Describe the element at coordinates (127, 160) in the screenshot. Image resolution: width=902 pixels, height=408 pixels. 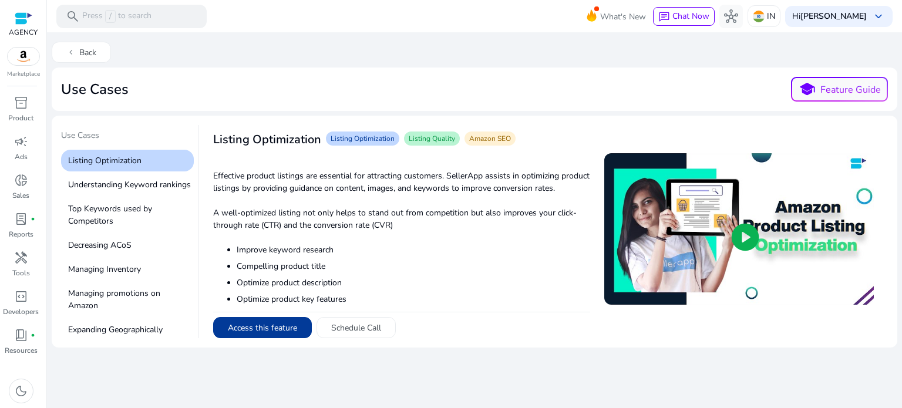
I see `p: Listing Optimization` at that location.